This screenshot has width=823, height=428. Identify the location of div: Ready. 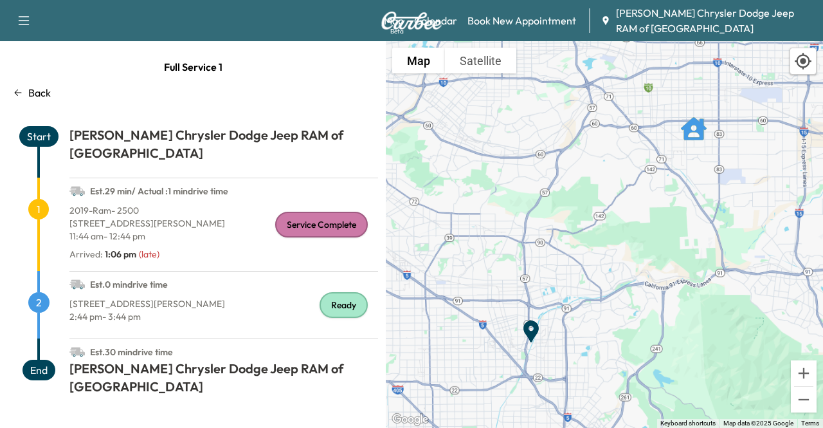
(343, 305).